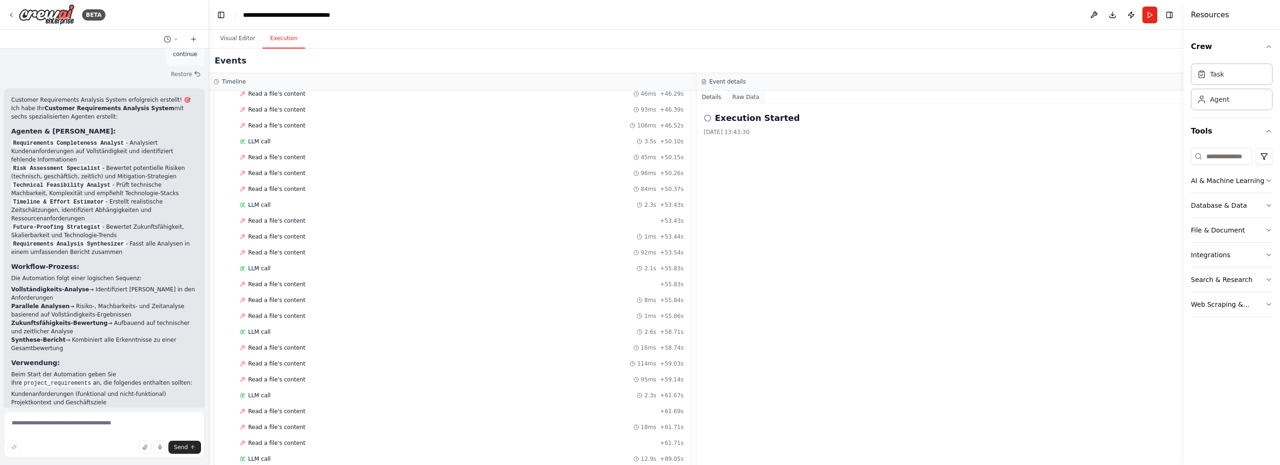  Describe the element at coordinates (62, 185) in the screenshot. I see `code: Technical Feasibility Analyst` at that location.